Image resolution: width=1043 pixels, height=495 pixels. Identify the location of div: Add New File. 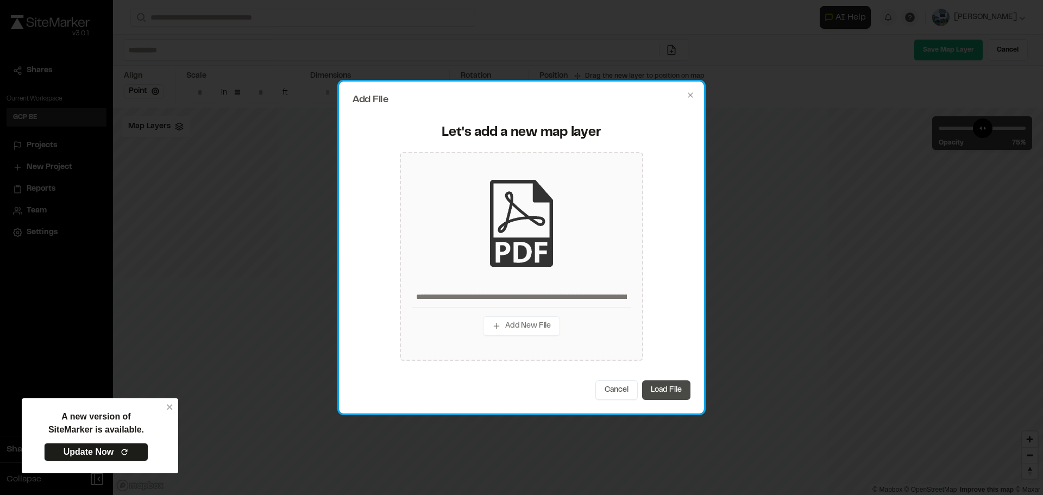
(522, 256).